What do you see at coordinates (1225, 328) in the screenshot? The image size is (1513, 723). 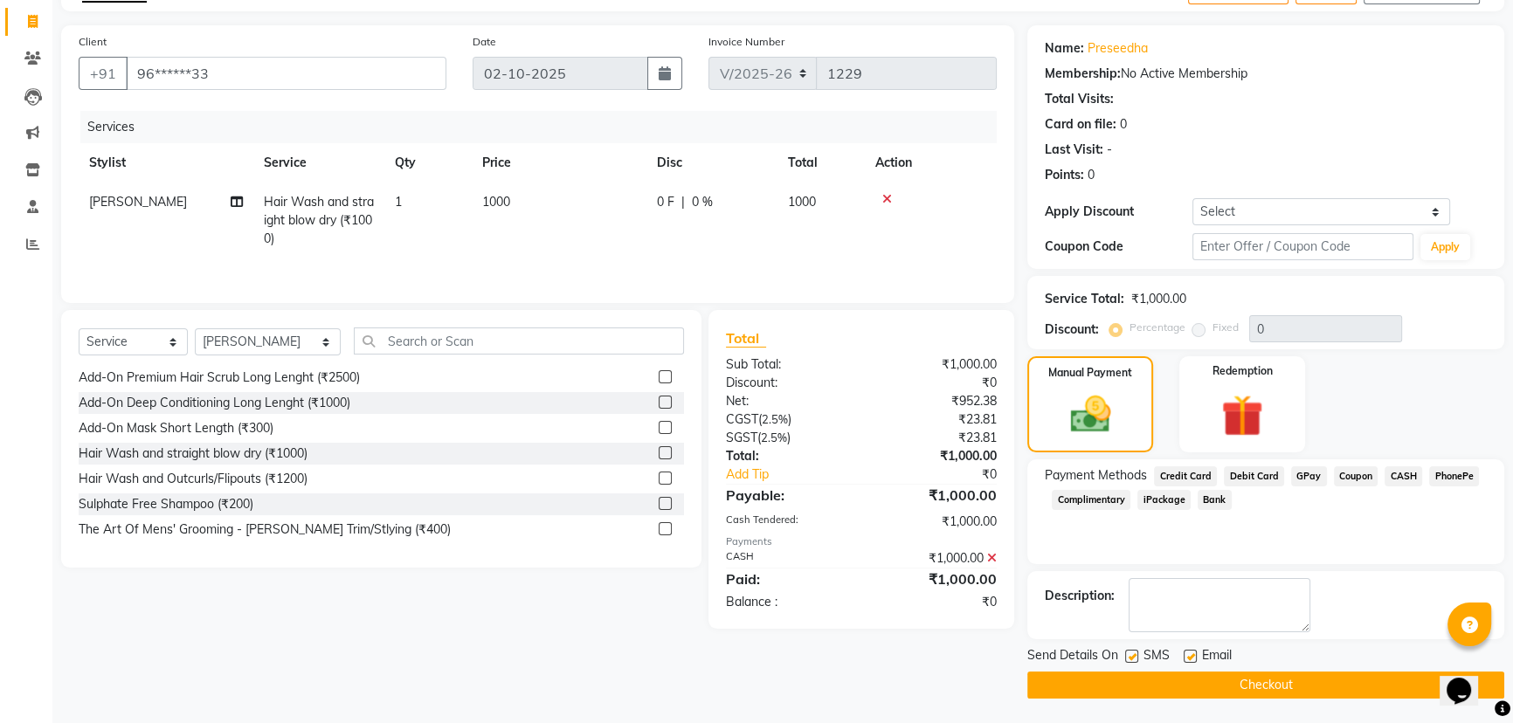 I see `label: Fixed` at bounding box center [1225, 328].